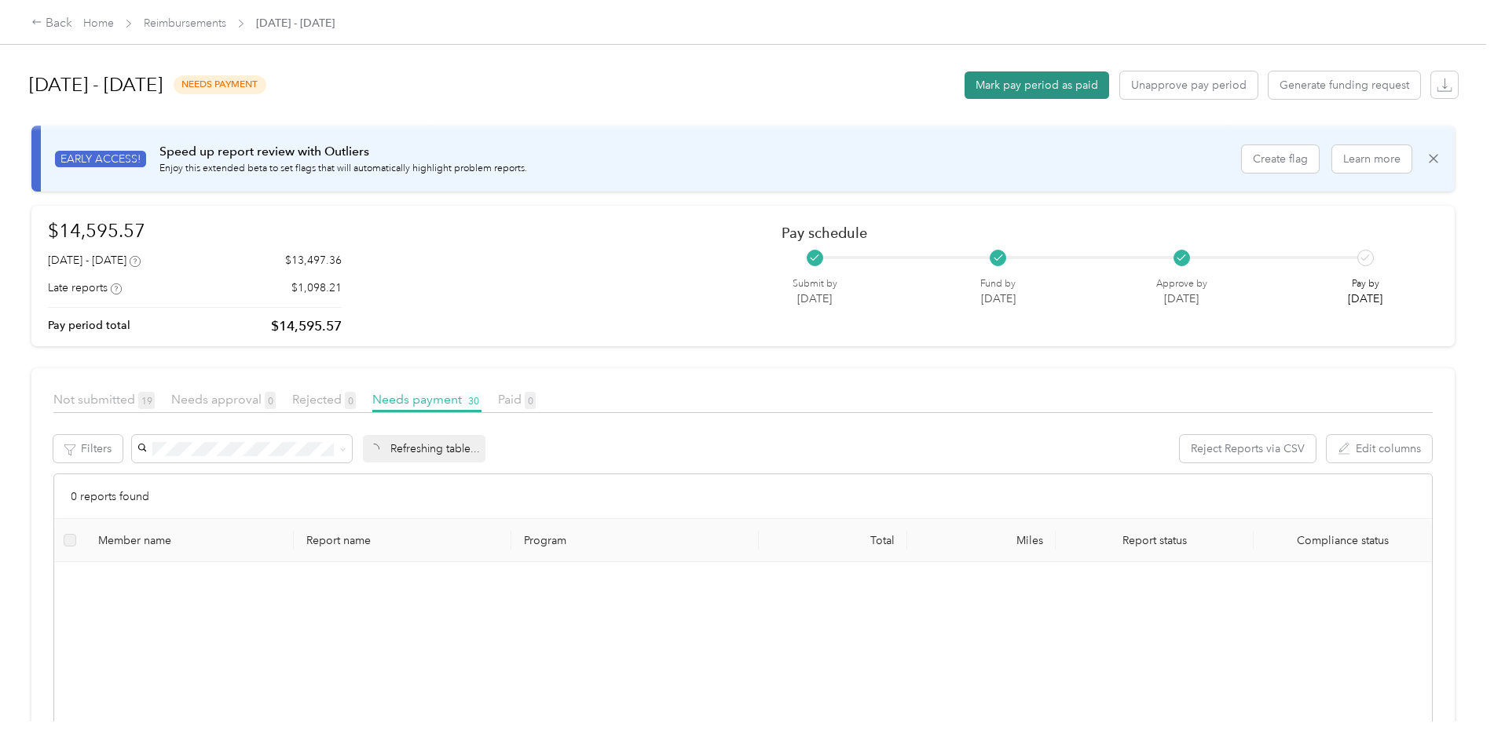 The image size is (1494, 749). What do you see at coordinates (343, 152) in the screenshot?
I see `p: Speed up report review with Outliers` at bounding box center [343, 152].